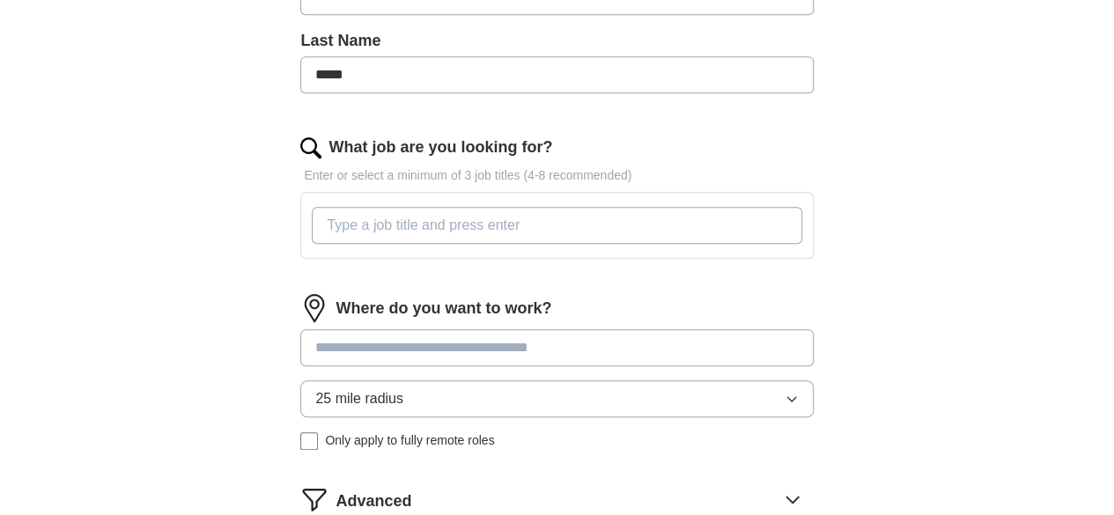  What do you see at coordinates (557, 399) in the screenshot?
I see `button: 25 mile radius` at bounding box center [557, 399].